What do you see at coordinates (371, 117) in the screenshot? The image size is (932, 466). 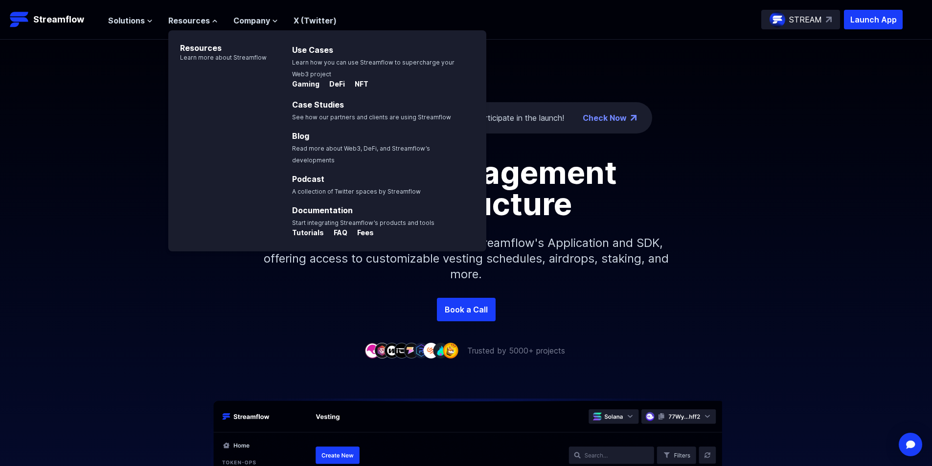 I see `span: See how our partners and clients are using Streamflow` at bounding box center [371, 117].